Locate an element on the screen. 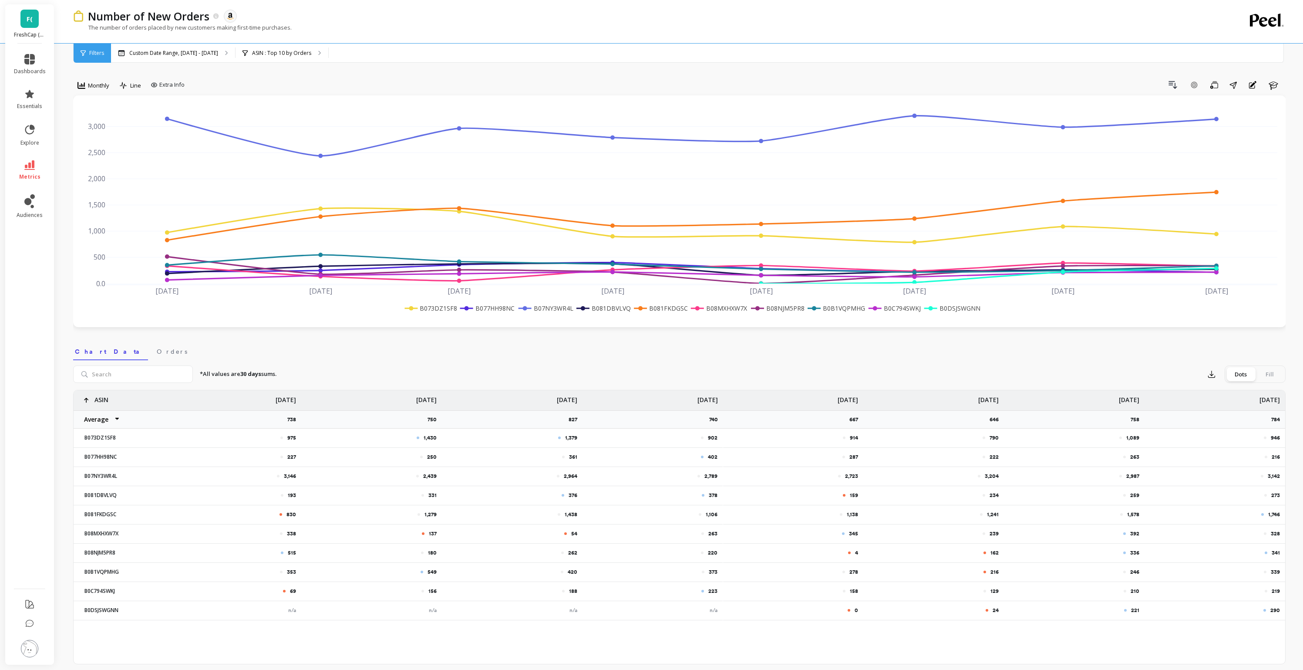 The height and width of the screenshot is (670, 1303). p: 2,789 is located at coordinates (711, 476).